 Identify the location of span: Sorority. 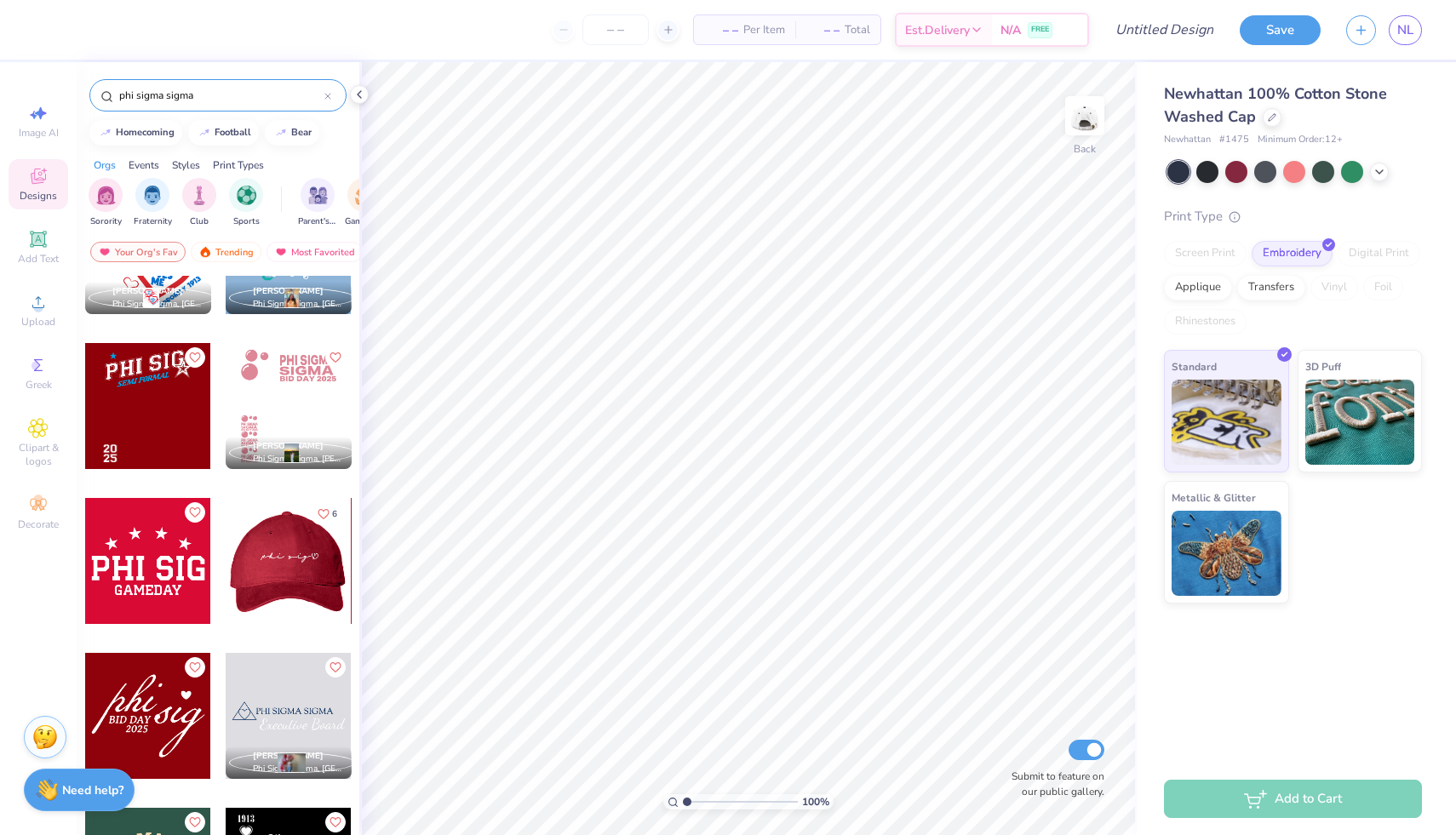
(106, 221).